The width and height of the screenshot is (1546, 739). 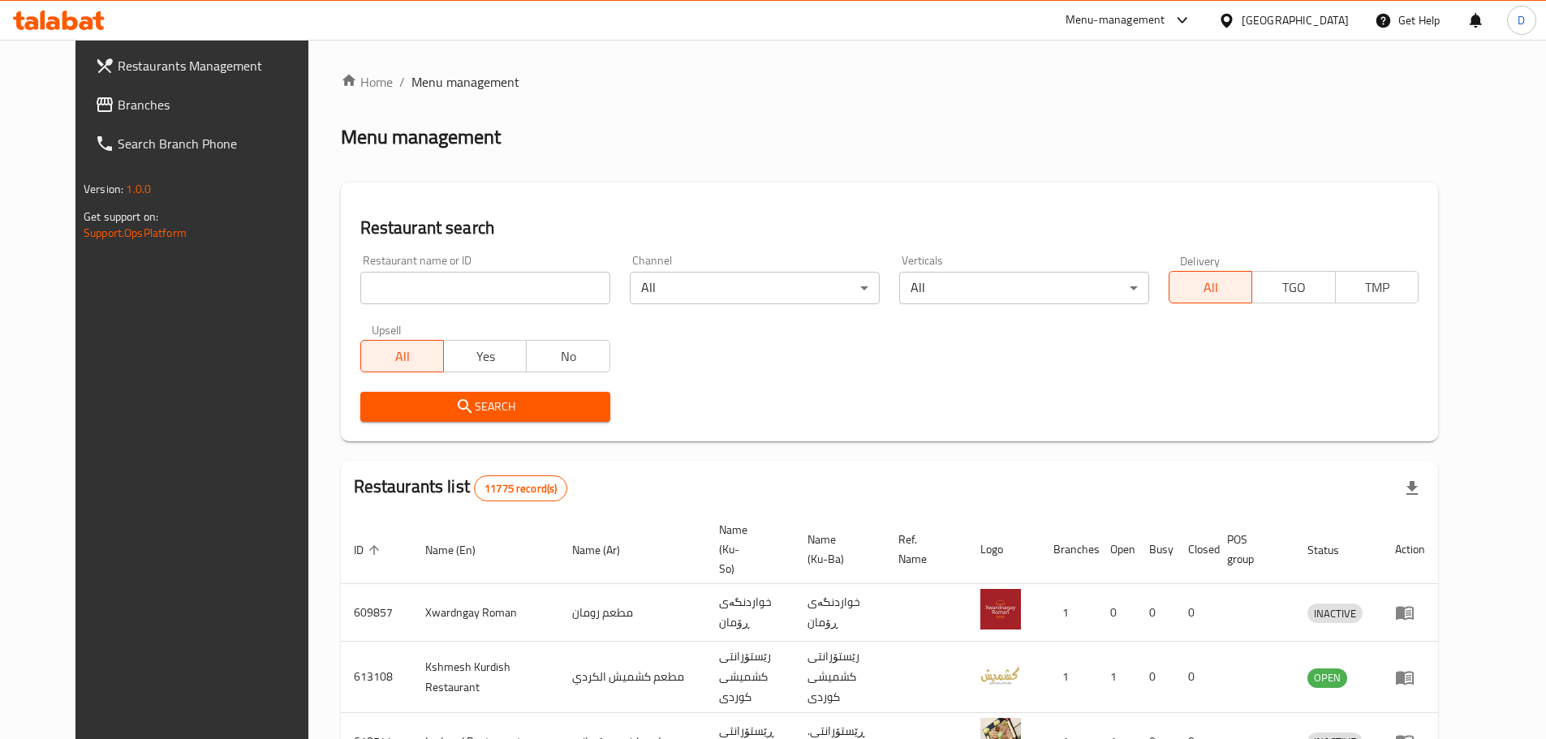 What do you see at coordinates (1250, 549) in the screenshot?
I see `span: POS group` at bounding box center [1250, 549].